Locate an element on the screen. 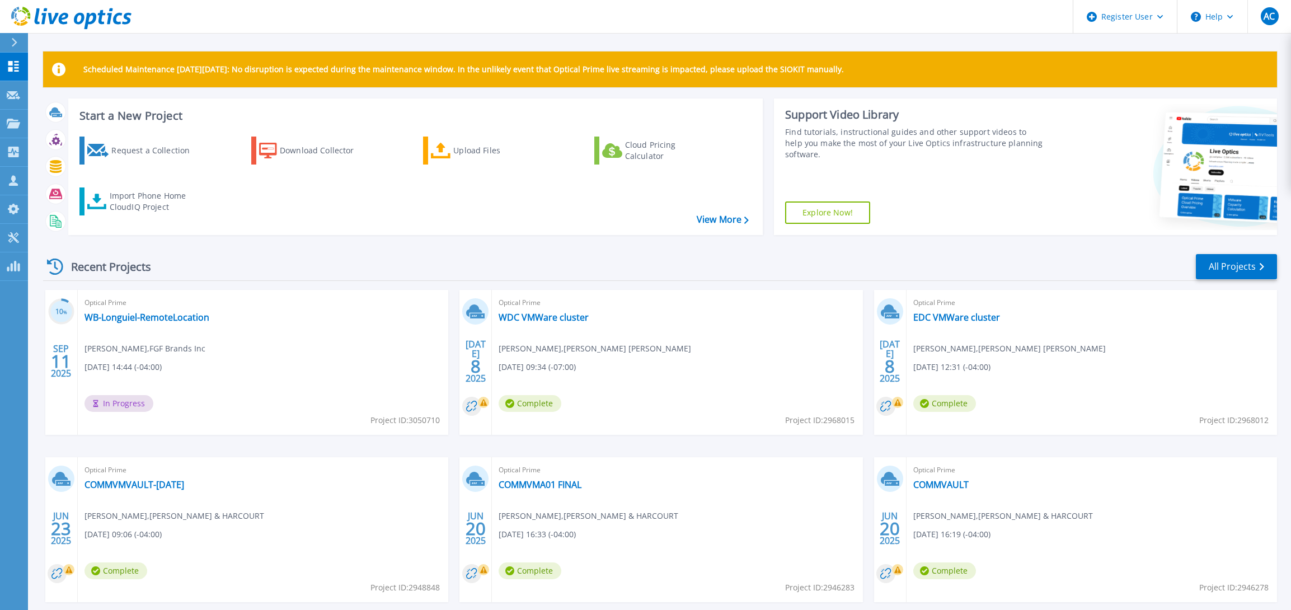  a: All Projects is located at coordinates (1236, 266).